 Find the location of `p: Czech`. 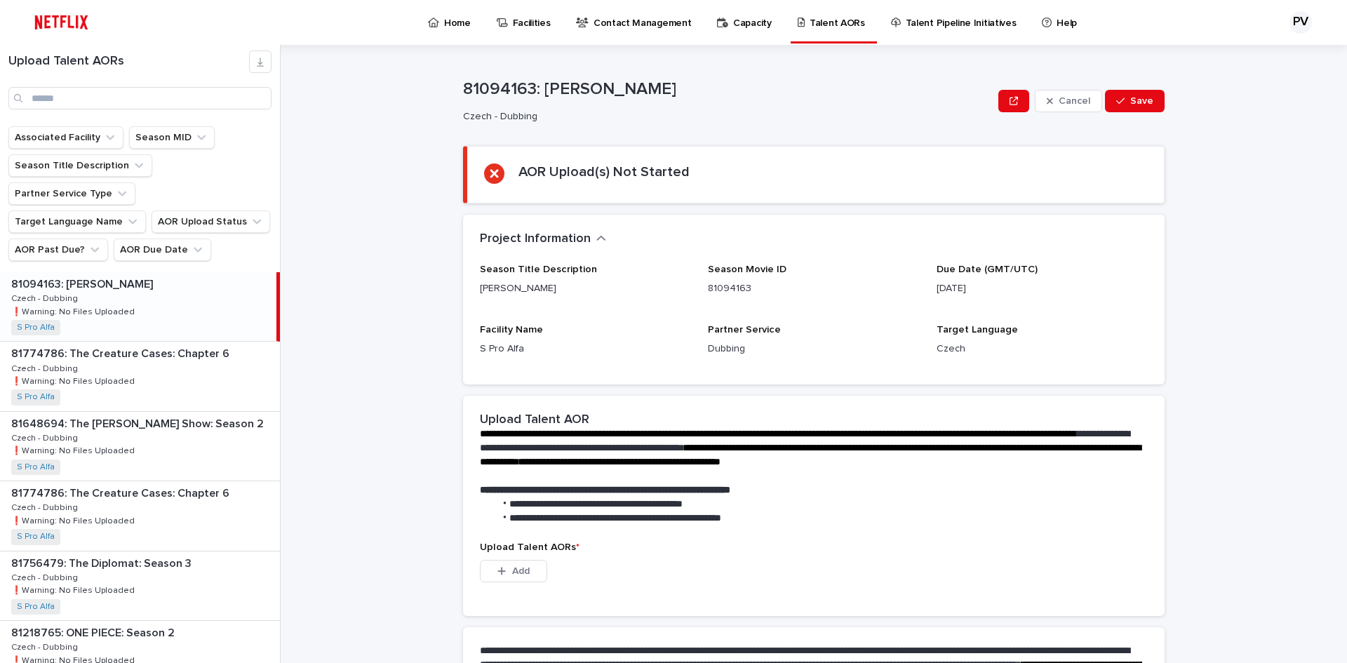

p: Czech is located at coordinates (1042, 349).